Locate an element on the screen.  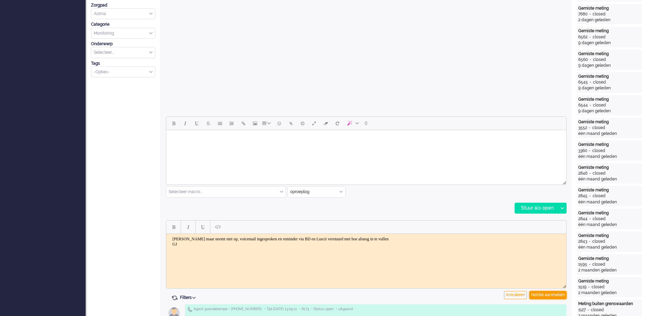
button: AI is located at coordinates (352, 123).